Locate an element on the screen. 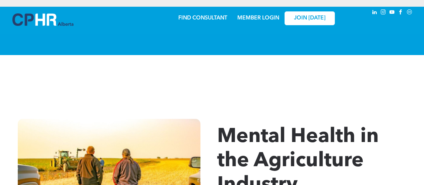 The width and height of the screenshot is (424, 185). a: Social network is located at coordinates (410, 13).